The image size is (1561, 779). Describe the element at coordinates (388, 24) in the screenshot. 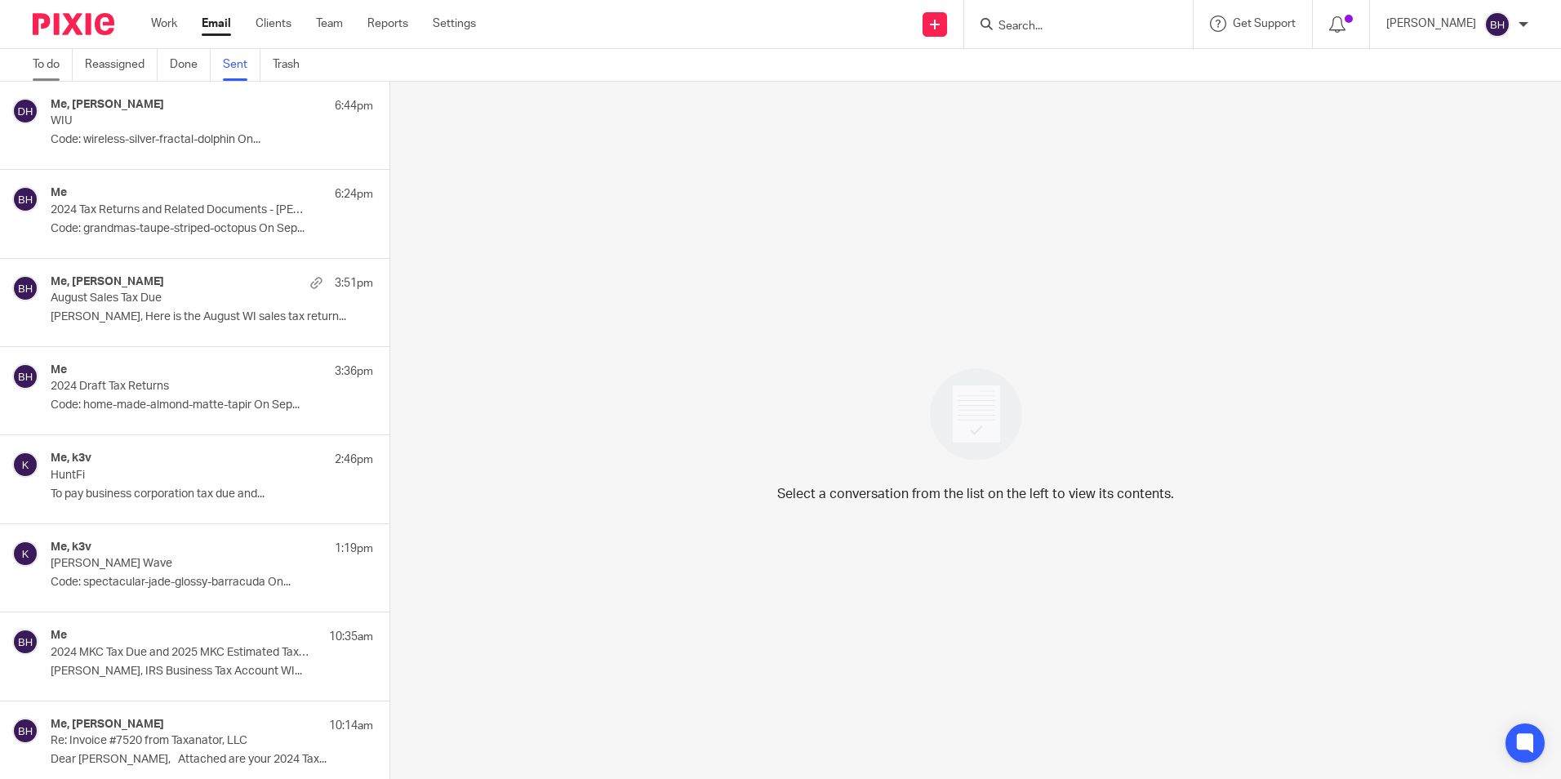

I see `a: Reports` at that location.